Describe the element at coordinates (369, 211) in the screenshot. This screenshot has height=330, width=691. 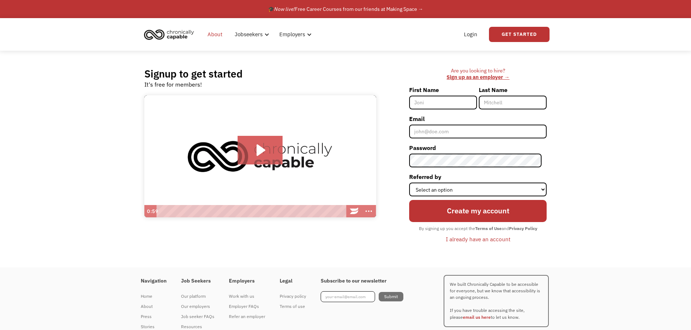
I see `button: Show more buttons` at that location.